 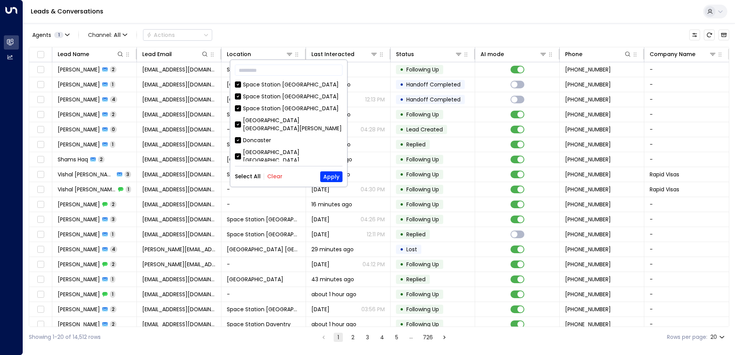 What do you see at coordinates (67, 11) in the screenshot?
I see `a: Leads & Conversations` at bounding box center [67, 11].